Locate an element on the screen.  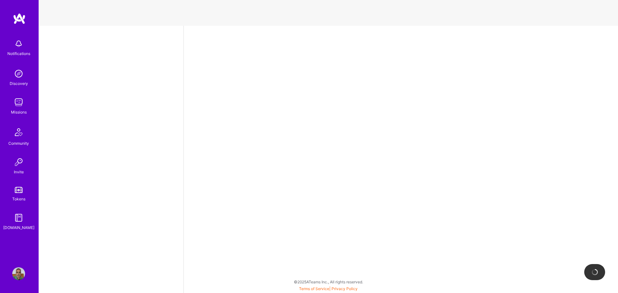
img: Invite is located at coordinates (19, 162).